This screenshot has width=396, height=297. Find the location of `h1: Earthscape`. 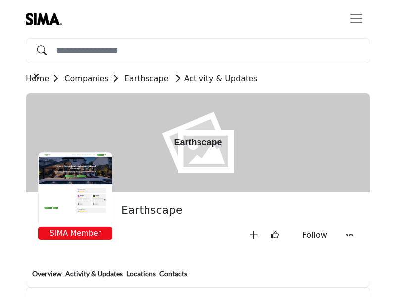

h1: Earthscape is located at coordinates (197, 142).